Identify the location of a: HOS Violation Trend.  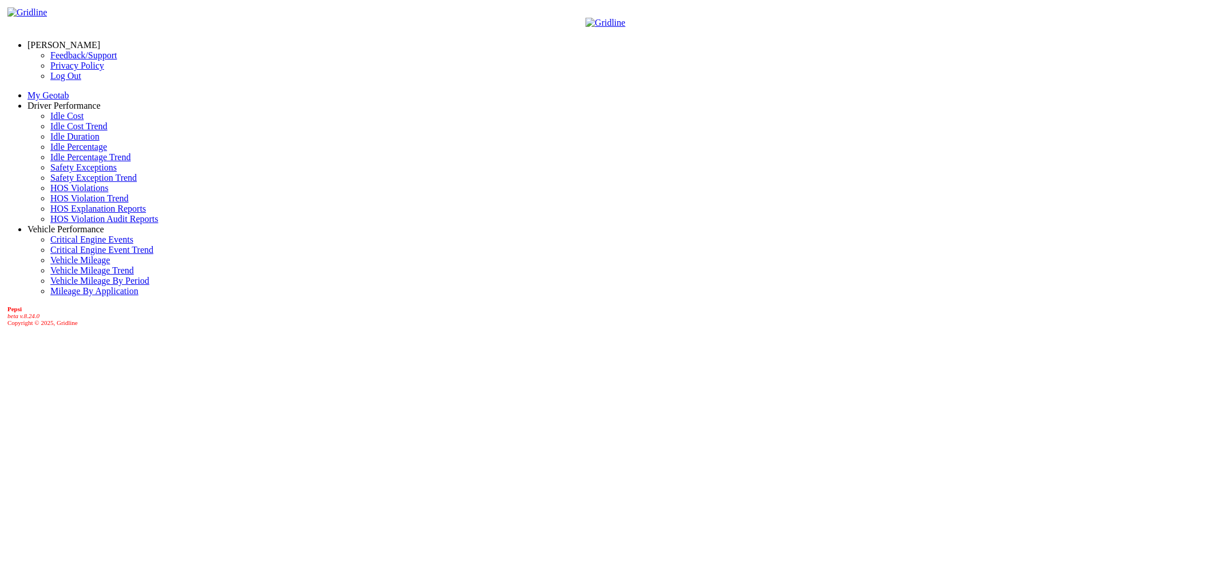
(89, 198).